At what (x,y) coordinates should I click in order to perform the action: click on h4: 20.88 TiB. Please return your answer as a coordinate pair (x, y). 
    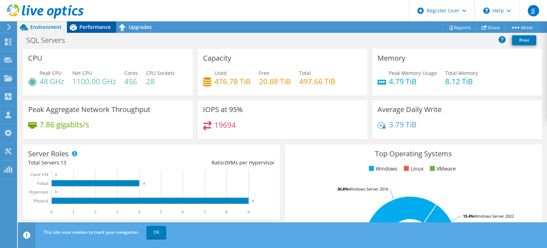
    Looking at the image, I should click on (275, 81).